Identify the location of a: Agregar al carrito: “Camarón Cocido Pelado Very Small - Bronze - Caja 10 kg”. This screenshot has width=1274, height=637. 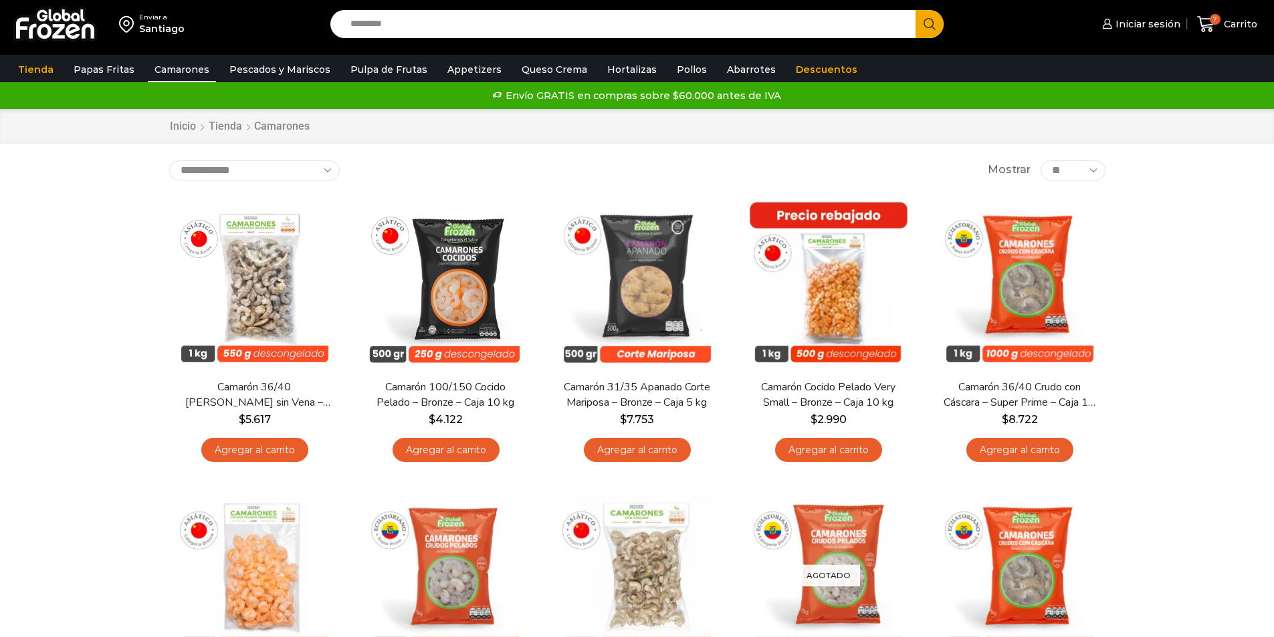
(828, 450).